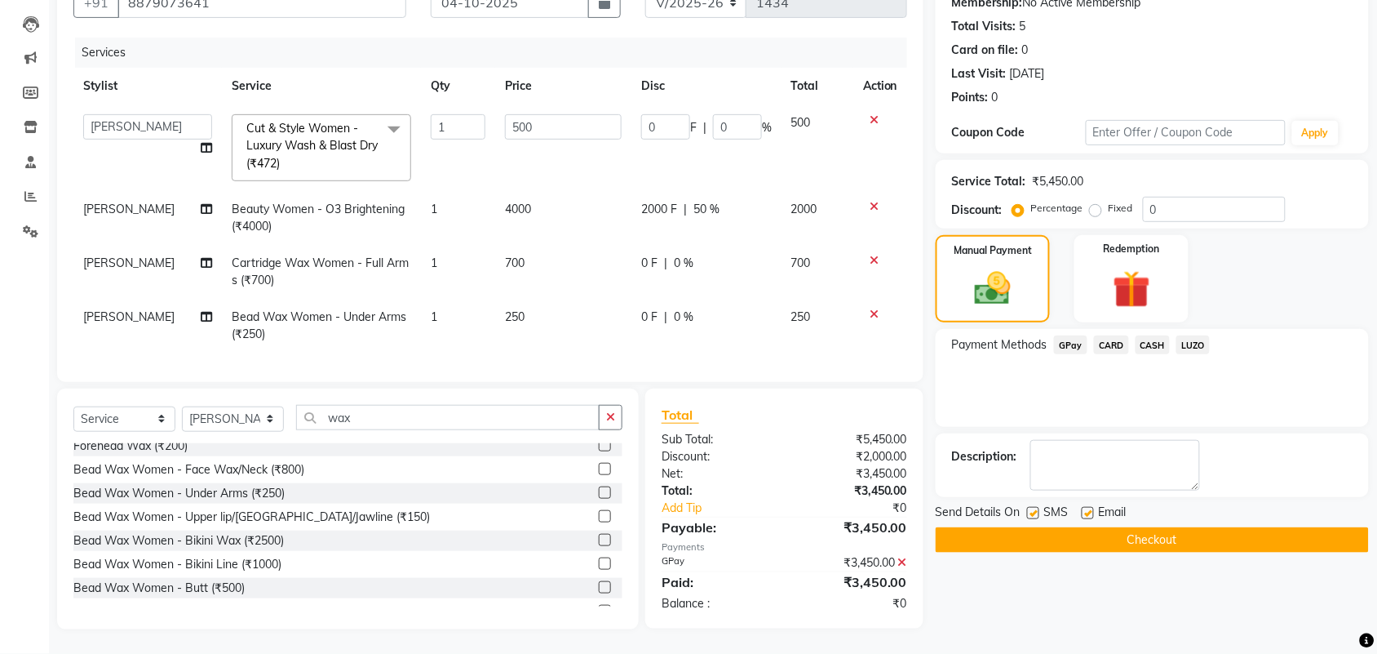 This screenshot has height=654, width=1377. Describe the element at coordinates (978, 513) in the screenshot. I see `span: Send Details On` at that location.